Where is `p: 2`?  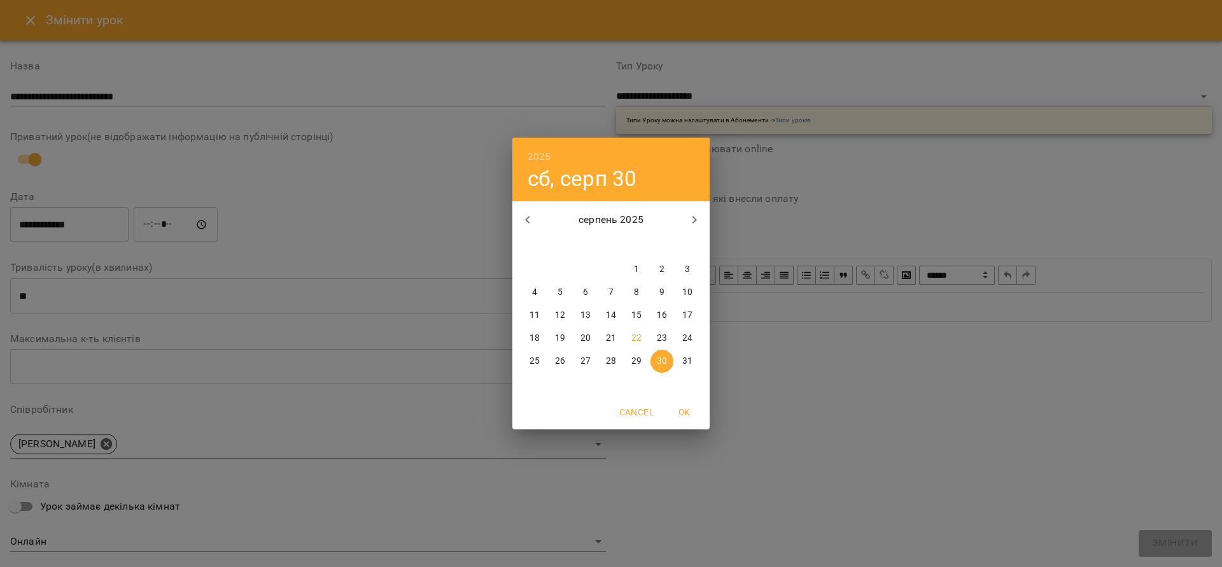 p: 2 is located at coordinates (662, 269).